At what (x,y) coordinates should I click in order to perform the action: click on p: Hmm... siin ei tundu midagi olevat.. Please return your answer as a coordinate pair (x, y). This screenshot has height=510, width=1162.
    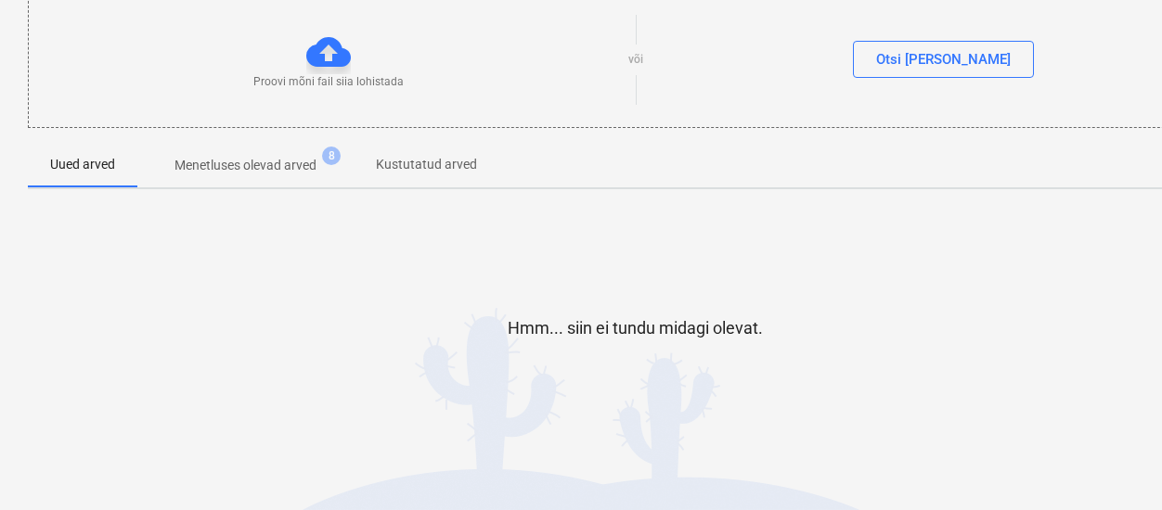
    Looking at the image, I should click on (635, 329).